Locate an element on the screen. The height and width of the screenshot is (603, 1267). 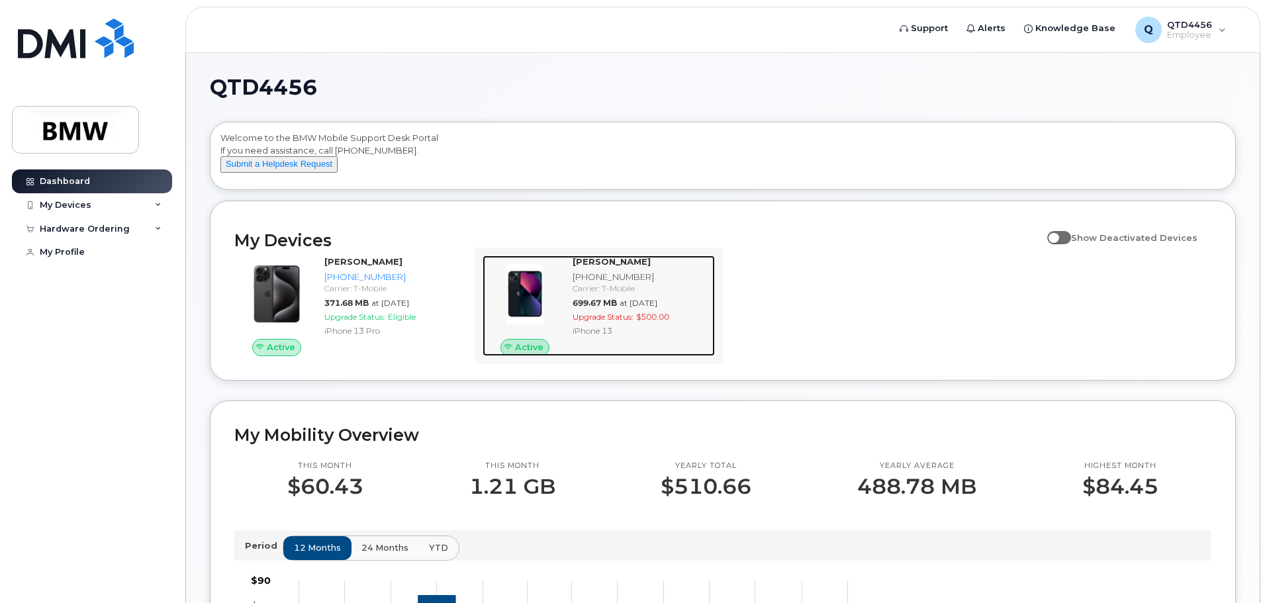
span: Show Deactivated Devices is located at coordinates (1134, 238).